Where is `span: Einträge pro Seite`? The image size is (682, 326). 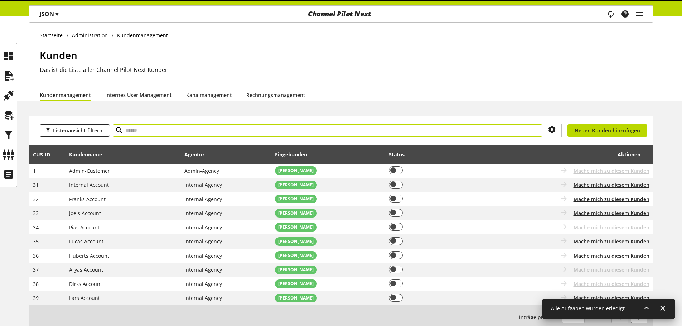
span: Einträge pro Seite is located at coordinates (539, 317).